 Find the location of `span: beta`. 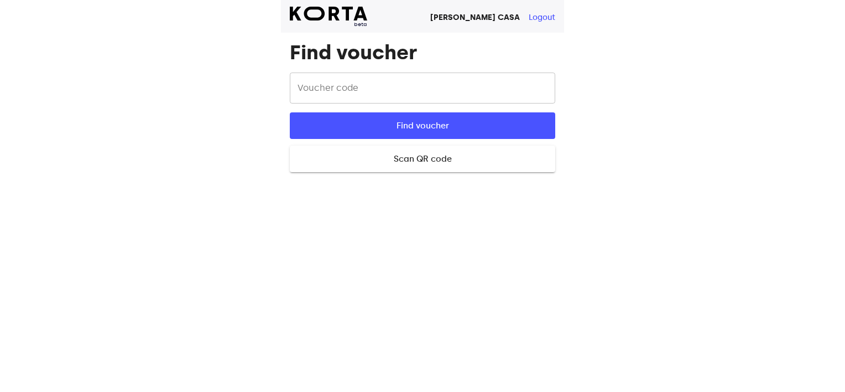

span: beta is located at coordinates (329, 24).